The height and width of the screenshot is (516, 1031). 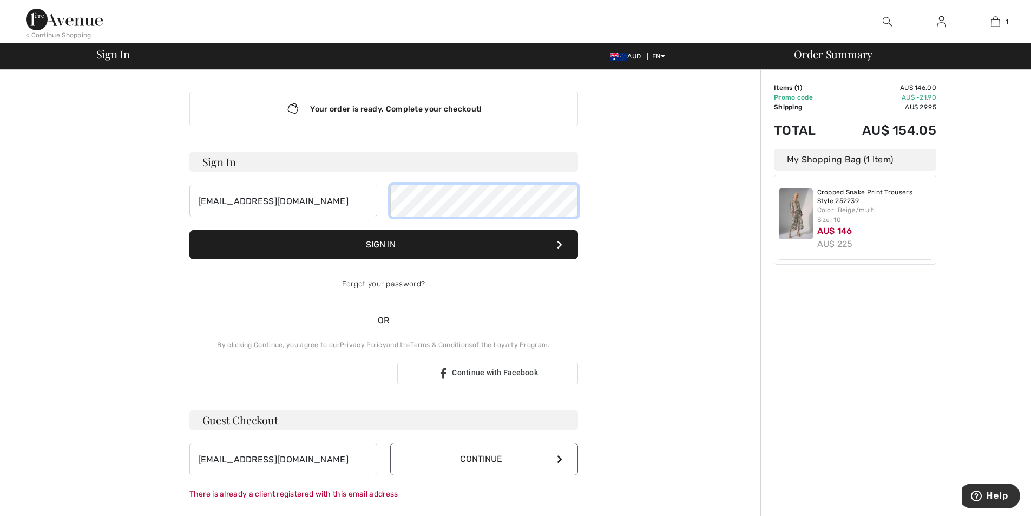 What do you see at coordinates (618, 57) in the screenshot?
I see `img: Australian Dollar` at bounding box center [618, 57].